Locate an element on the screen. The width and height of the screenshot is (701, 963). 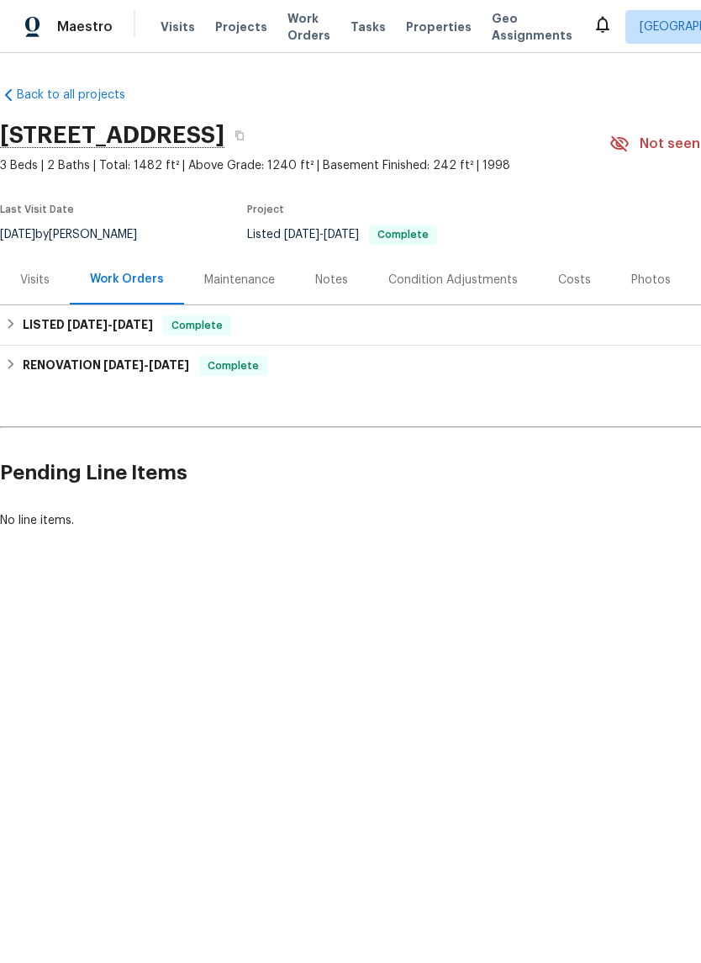
span: Work Orders is located at coordinates (309, 27).